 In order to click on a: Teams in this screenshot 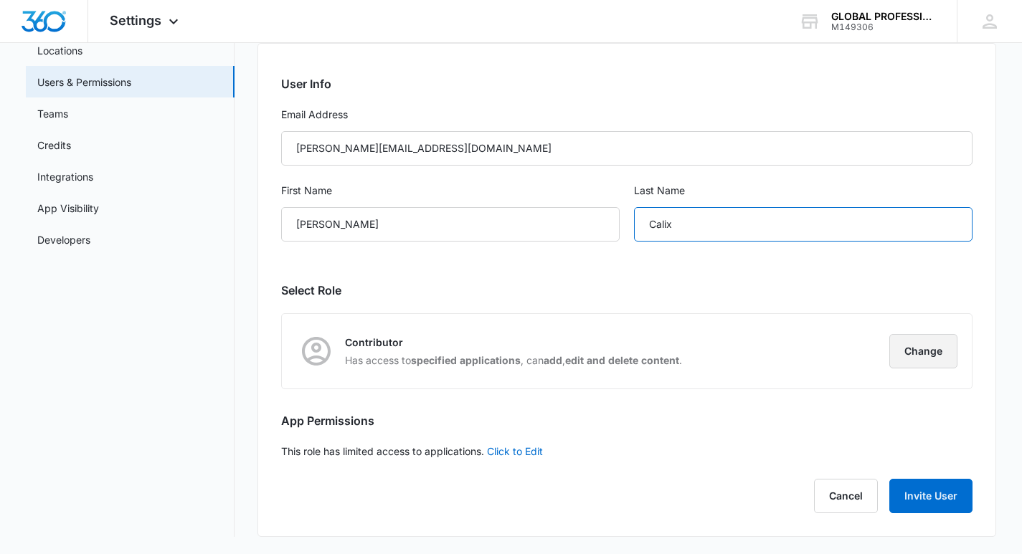, I will do `click(52, 113)`.